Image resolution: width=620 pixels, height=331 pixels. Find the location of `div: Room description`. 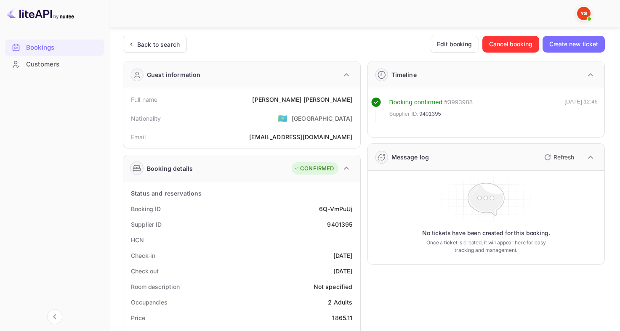

div: Room description is located at coordinates (155, 287).